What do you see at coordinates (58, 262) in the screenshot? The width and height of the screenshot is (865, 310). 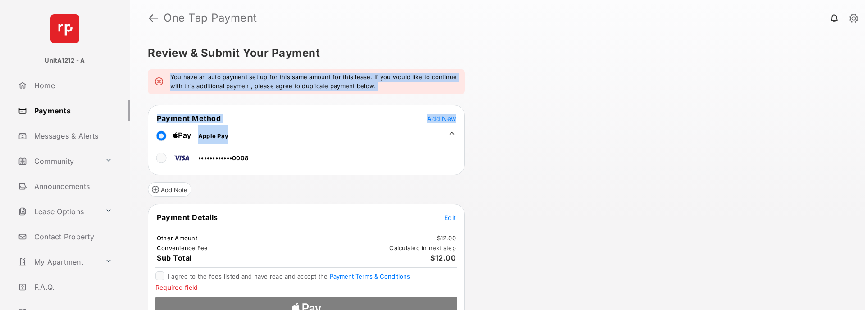 I see `a: My Apartment` at bounding box center [58, 262].